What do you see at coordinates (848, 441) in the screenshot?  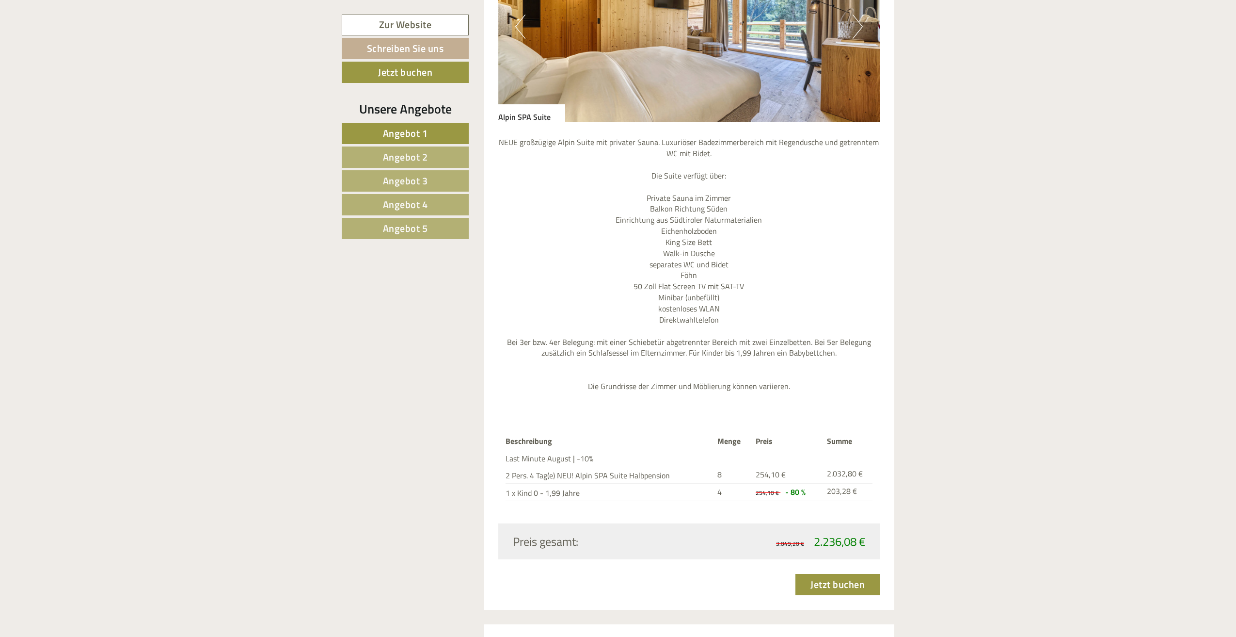 I see `th: Summe` at bounding box center [848, 441].